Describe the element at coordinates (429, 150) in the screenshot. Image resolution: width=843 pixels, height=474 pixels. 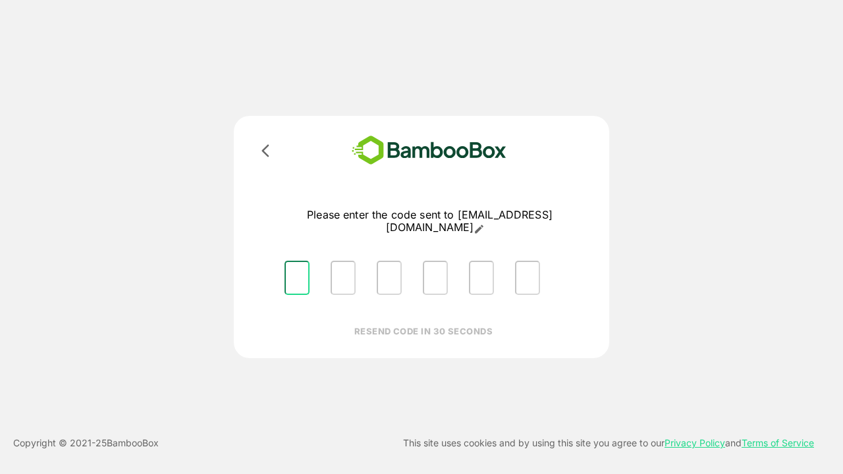
I see `img: bamboobox` at that location.